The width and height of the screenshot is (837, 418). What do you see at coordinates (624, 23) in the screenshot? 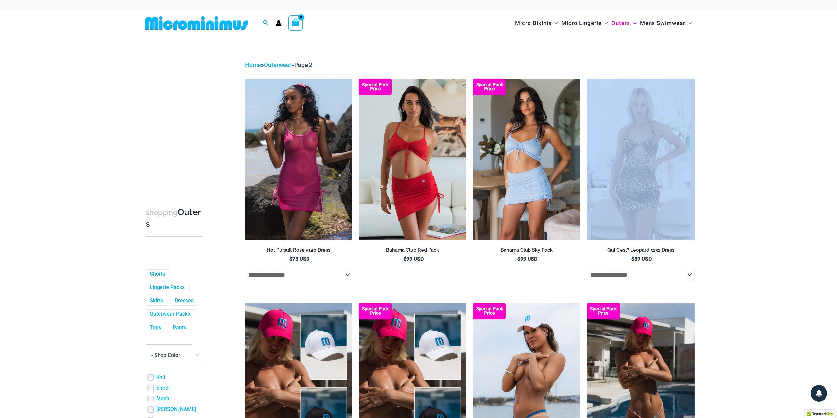
I see `a: OutersMenu ToggleMenu Toggle` at bounding box center [624, 23].